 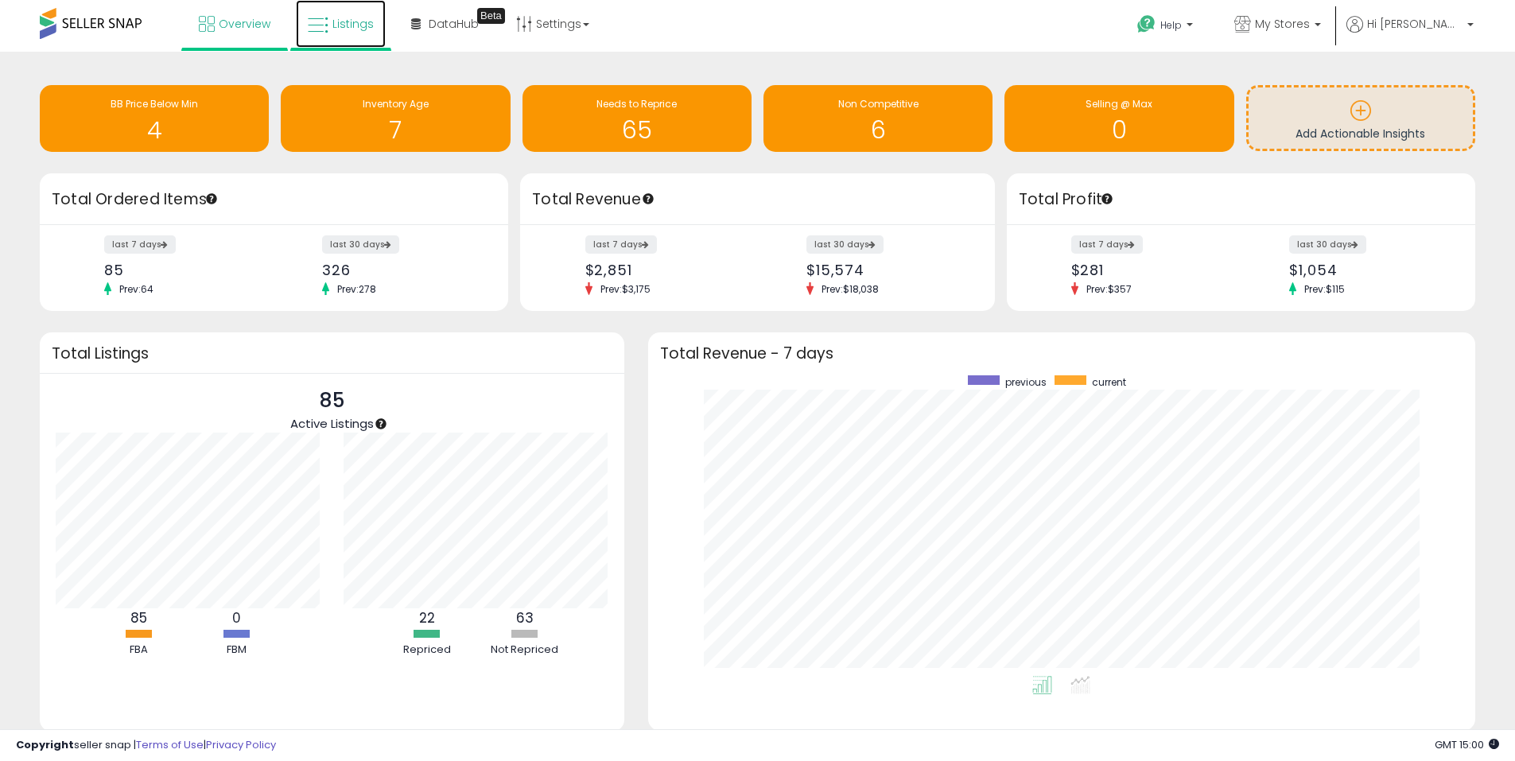 I want to click on a: BB Price Below Min 4, so click(x=154, y=118).